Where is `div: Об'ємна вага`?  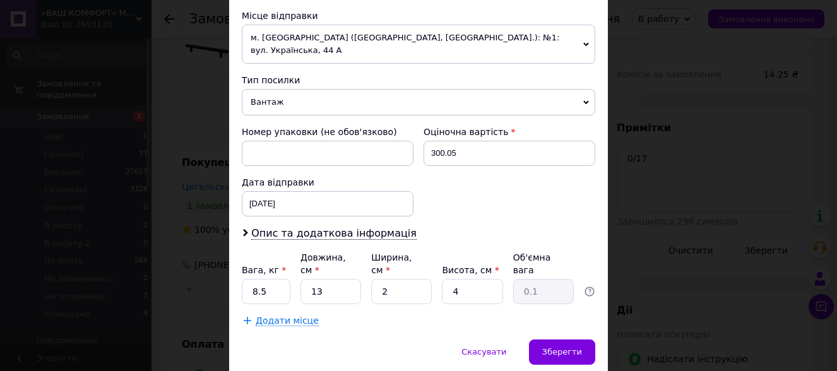 div: Об'ємна вага is located at coordinates (543, 264).